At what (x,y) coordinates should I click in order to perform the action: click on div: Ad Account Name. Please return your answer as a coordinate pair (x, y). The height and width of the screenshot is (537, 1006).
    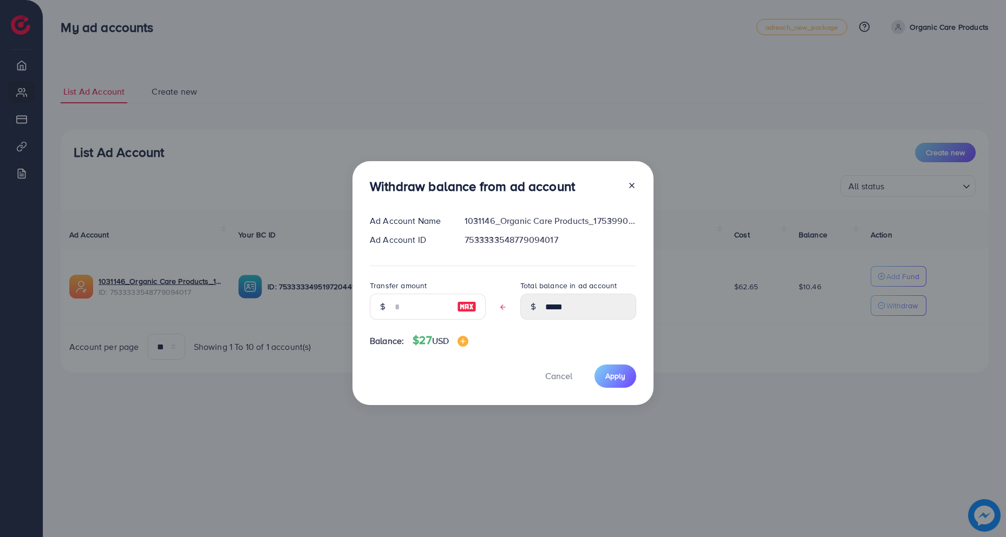
    Looking at the image, I should click on (408, 221).